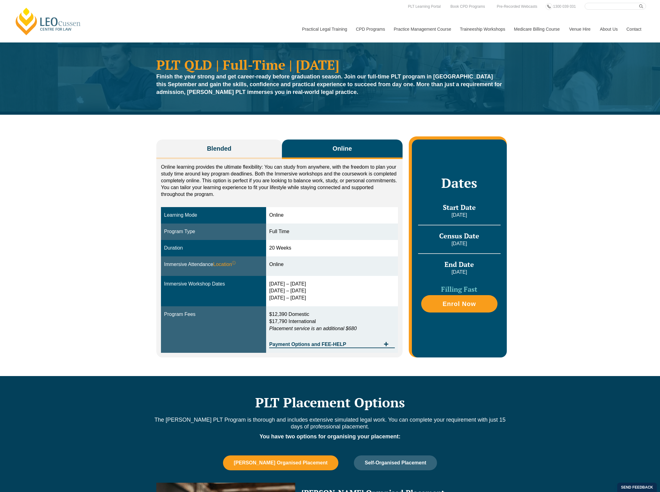  I want to click on a: Pre-Recorded Webcasts, so click(517, 7).